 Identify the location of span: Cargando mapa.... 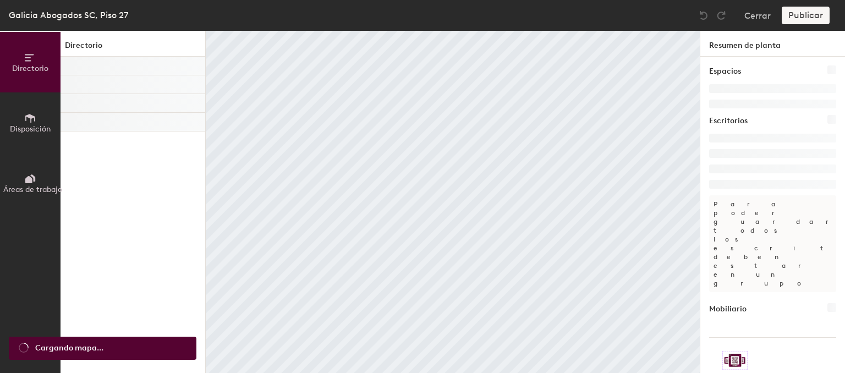
(69, 348).